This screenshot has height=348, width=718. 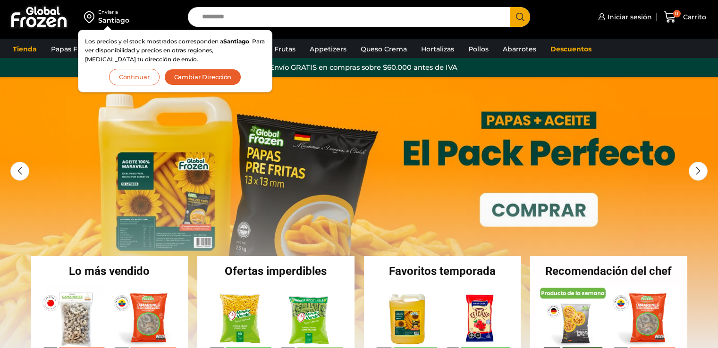 What do you see at coordinates (20, 171) in the screenshot?
I see `div: Previous slide` at bounding box center [20, 171].